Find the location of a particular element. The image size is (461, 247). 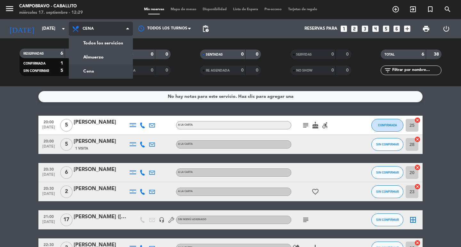

span: RESERVADAS is located at coordinates (34, 54).